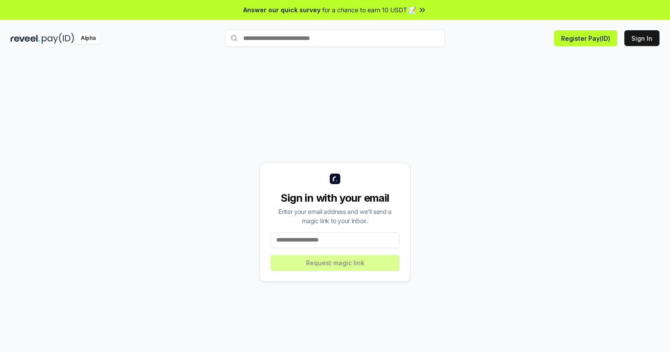 The width and height of the screenshot is (670, 352). I want to click on img: logo_small, so click(335, 179).